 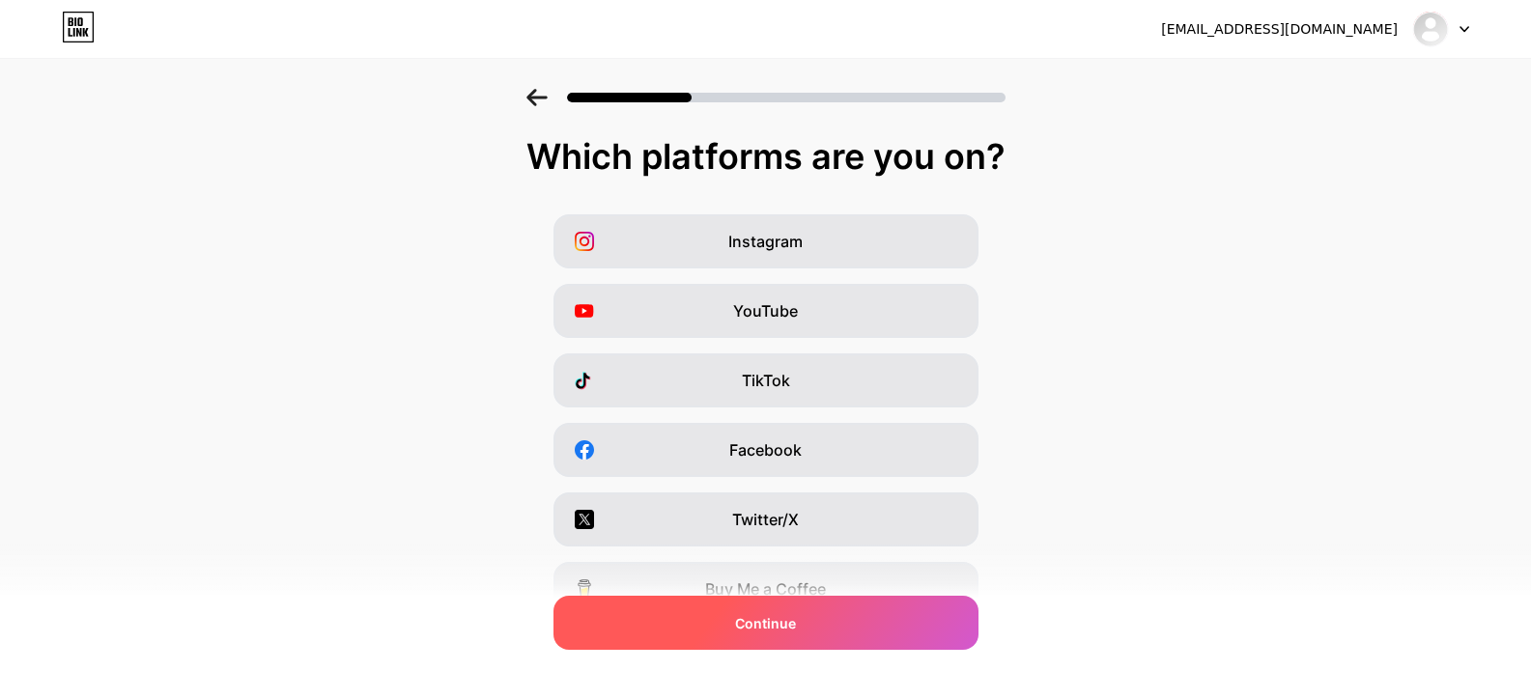 What do you see at coordinates (765, 623) in the screenshot?
I see `span: Continue` at bounding box center [765, 623].